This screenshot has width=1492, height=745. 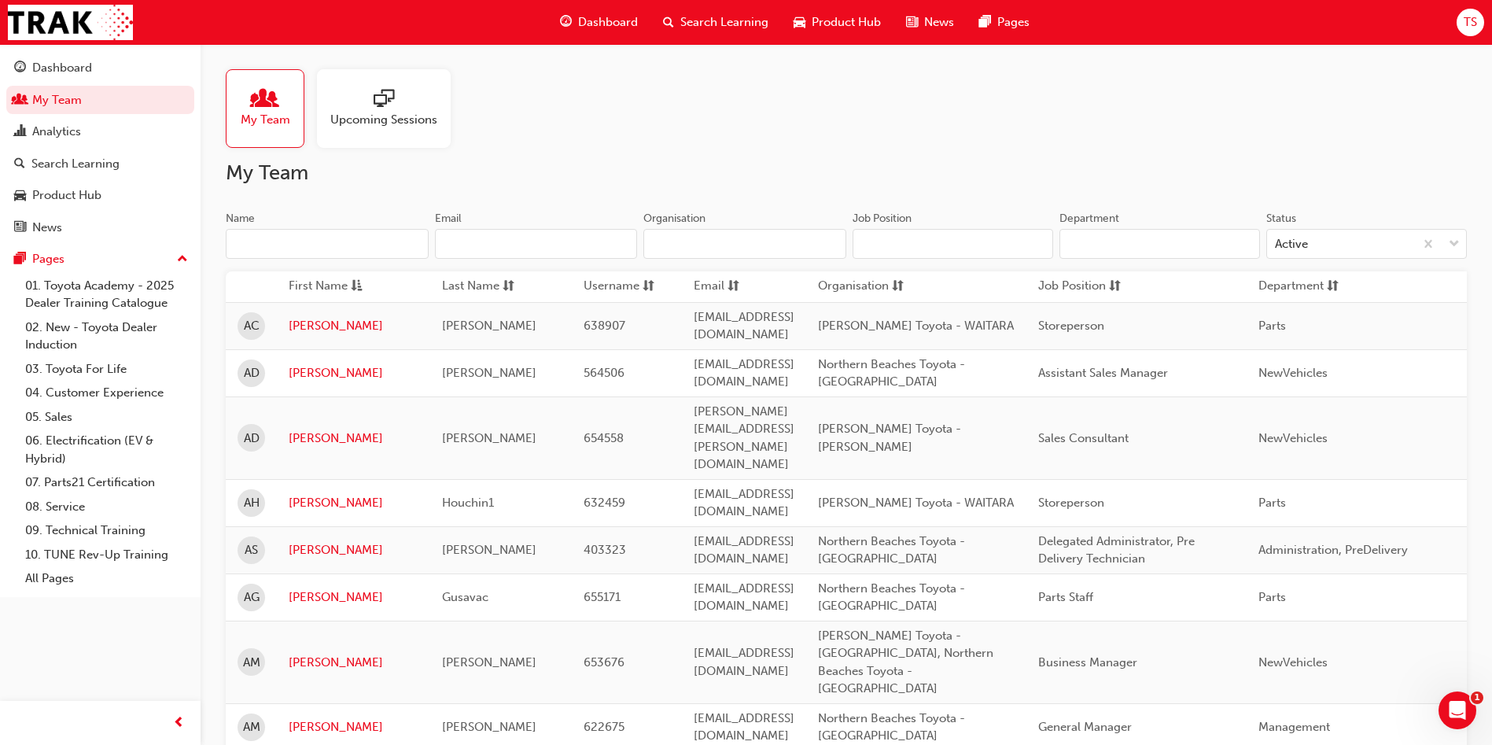 What do you see at coordinates (100, 259) in the screenshot?
I see `button: Pages` at bounding box center [100, 259].